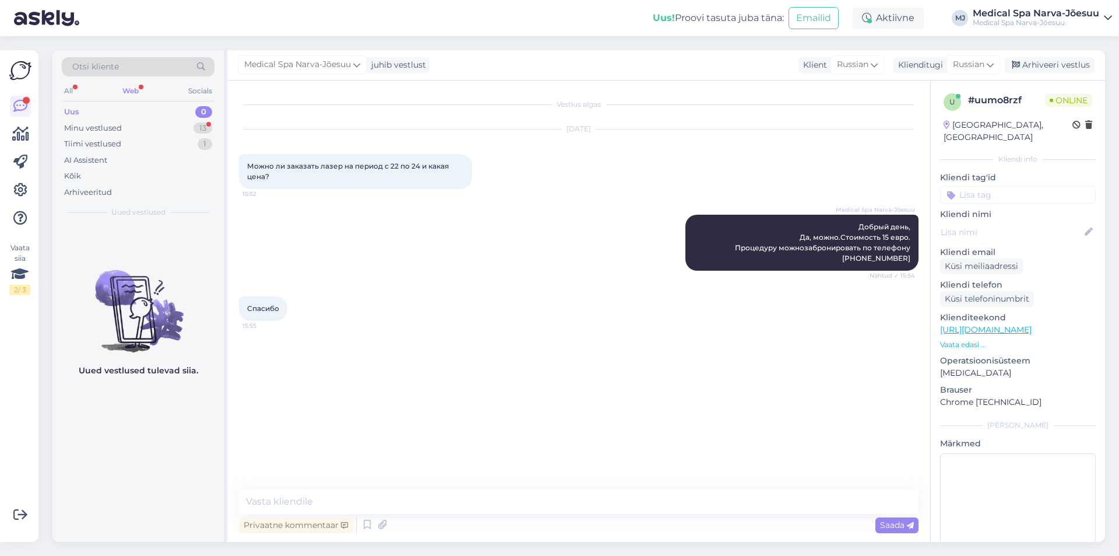 The width and height of the screenshot is (1119, 556). Describe the element at coordinates (1018, 285) in the screenshot. I see `p: Kliendi telefon` at that location.